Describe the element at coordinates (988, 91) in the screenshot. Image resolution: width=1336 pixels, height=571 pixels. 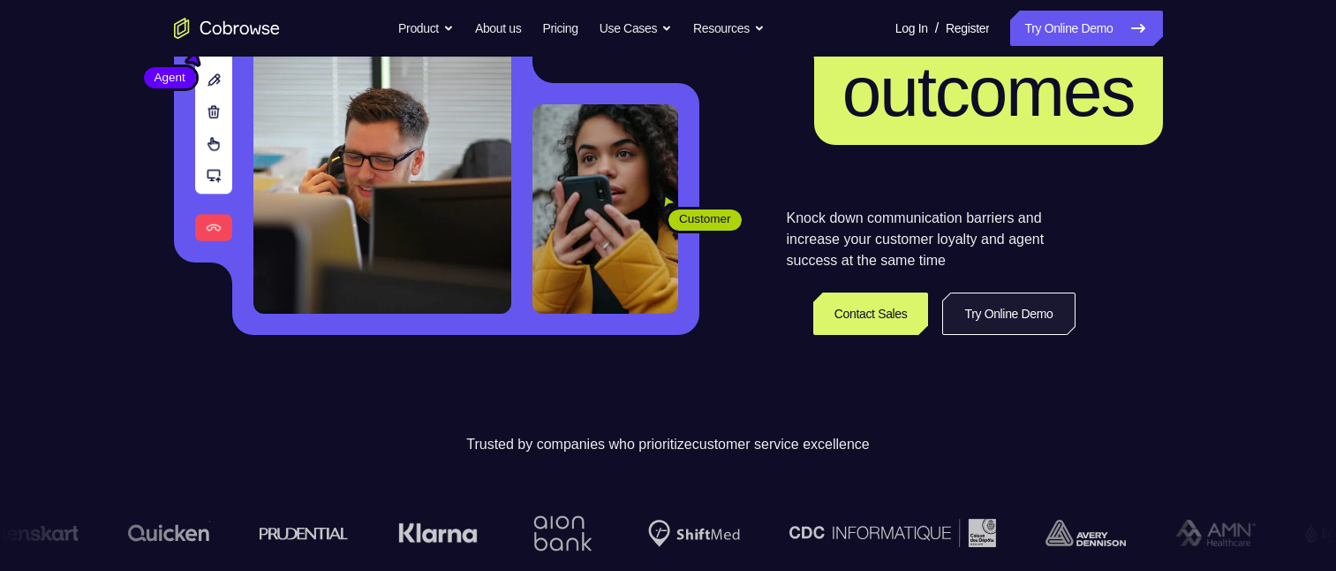
I see `span: outcomes` at that location.